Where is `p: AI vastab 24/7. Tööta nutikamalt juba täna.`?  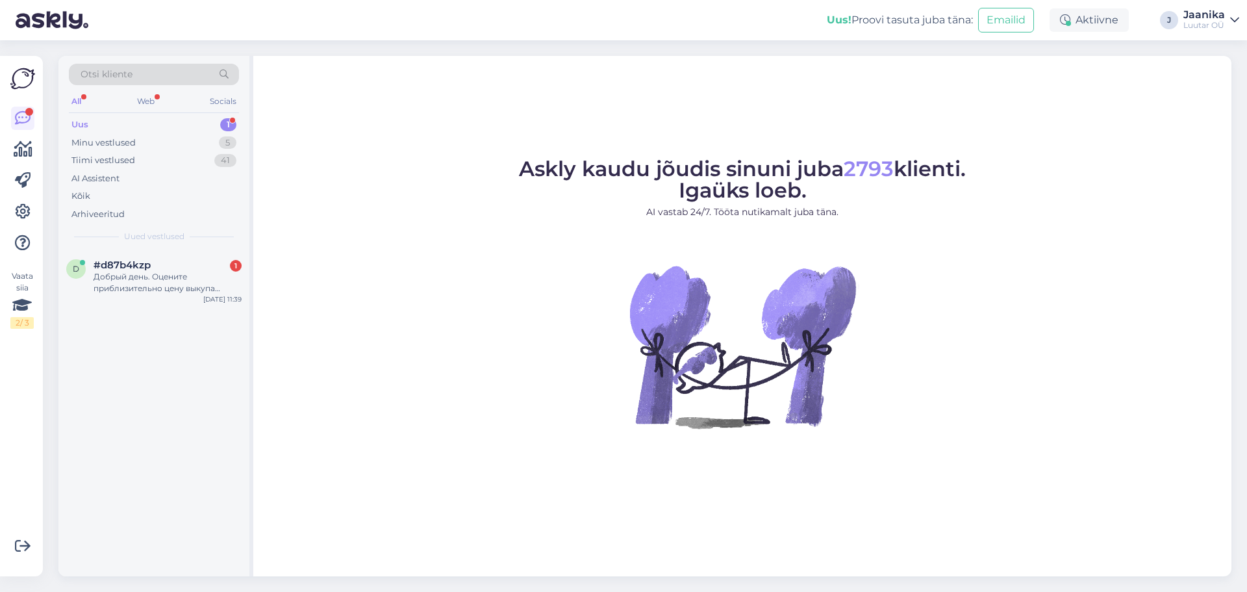
p: AI vastab 24/7. Tööta nutikamalt juba täna. is located at coordinates (743, 212).